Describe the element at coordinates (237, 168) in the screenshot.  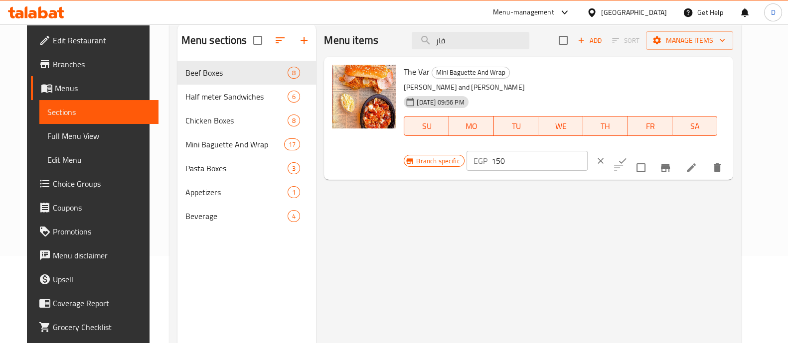
I see `span: Pasta Boxes` at that location.